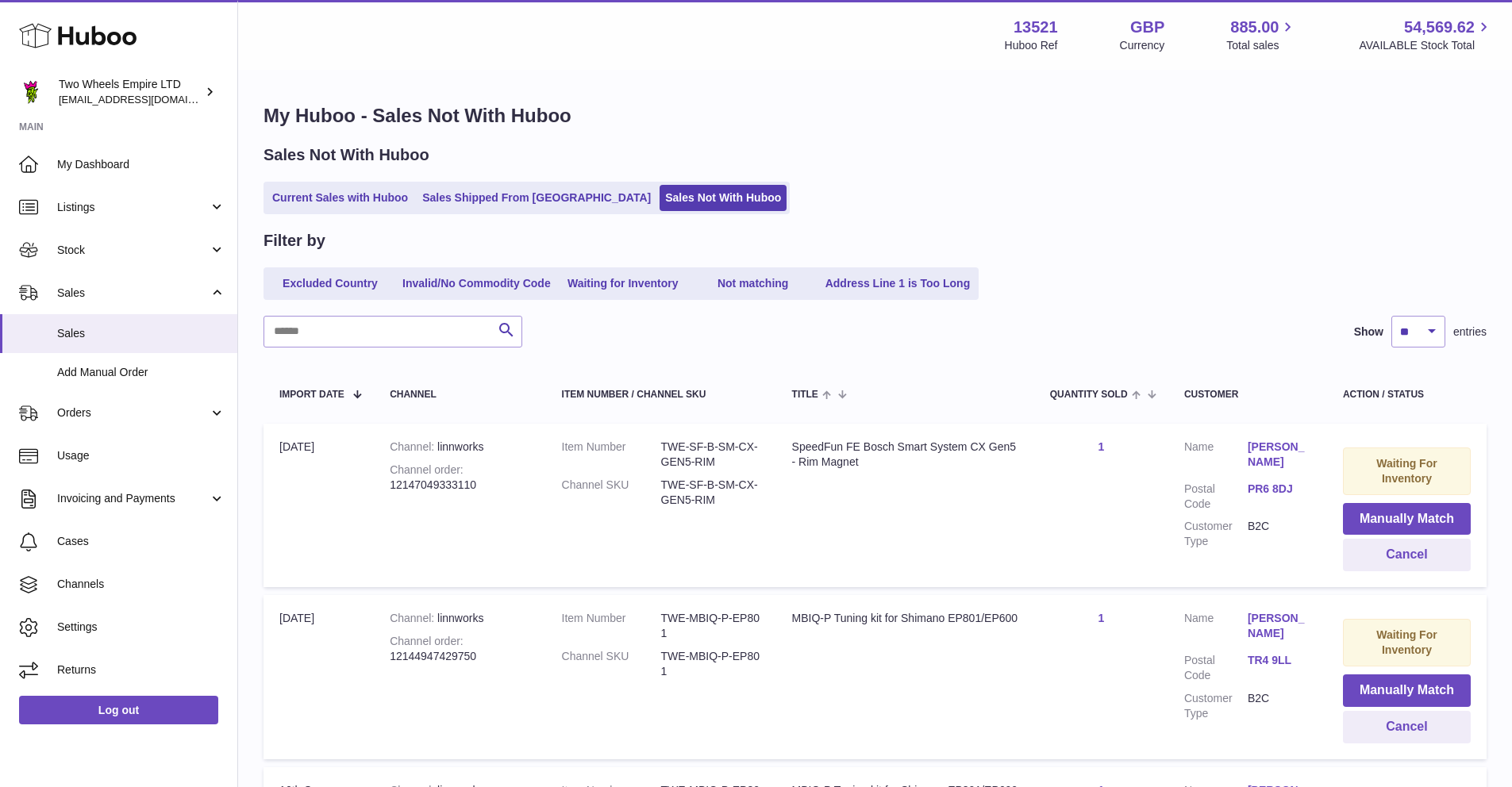 The height and width of the screenshot is (787, 1512). Describe the element at coordinates (1407, 394) in the screenshot. I see `div: Action / Status` at that location.